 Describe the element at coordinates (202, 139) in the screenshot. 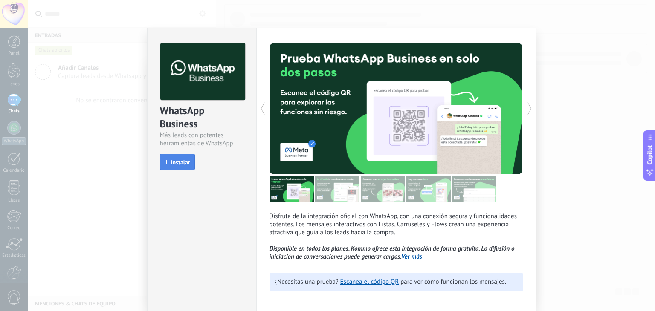

I see `div: Más leads con potentes herramientas de WhatsApp` at that location.